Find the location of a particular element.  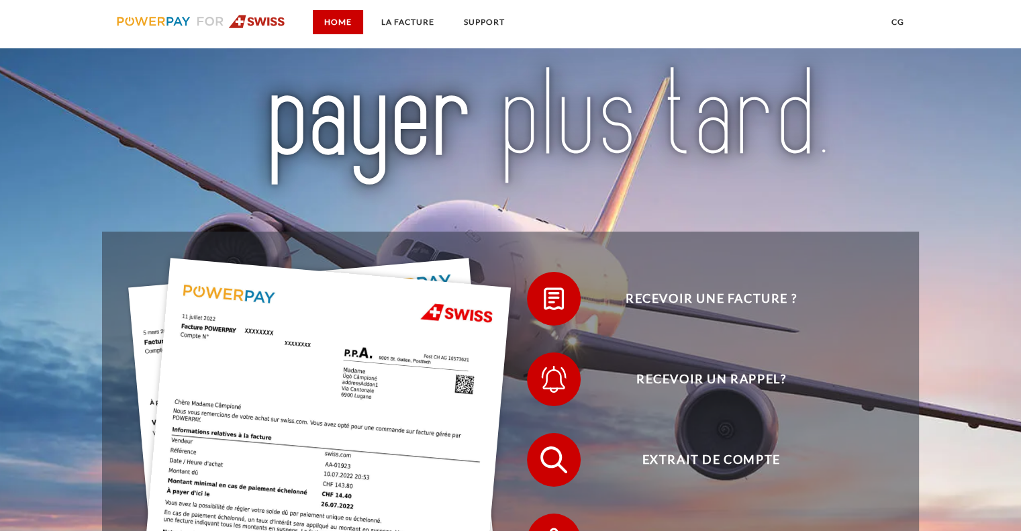

span: Extrait de compte is located at coordinates (711, 460).